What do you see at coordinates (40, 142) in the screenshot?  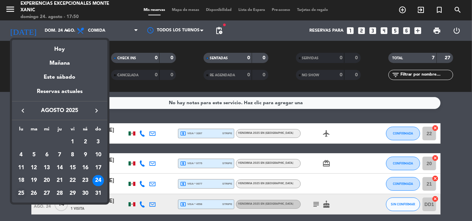 I see `td: AGO.` at bounding box center [40, 142].